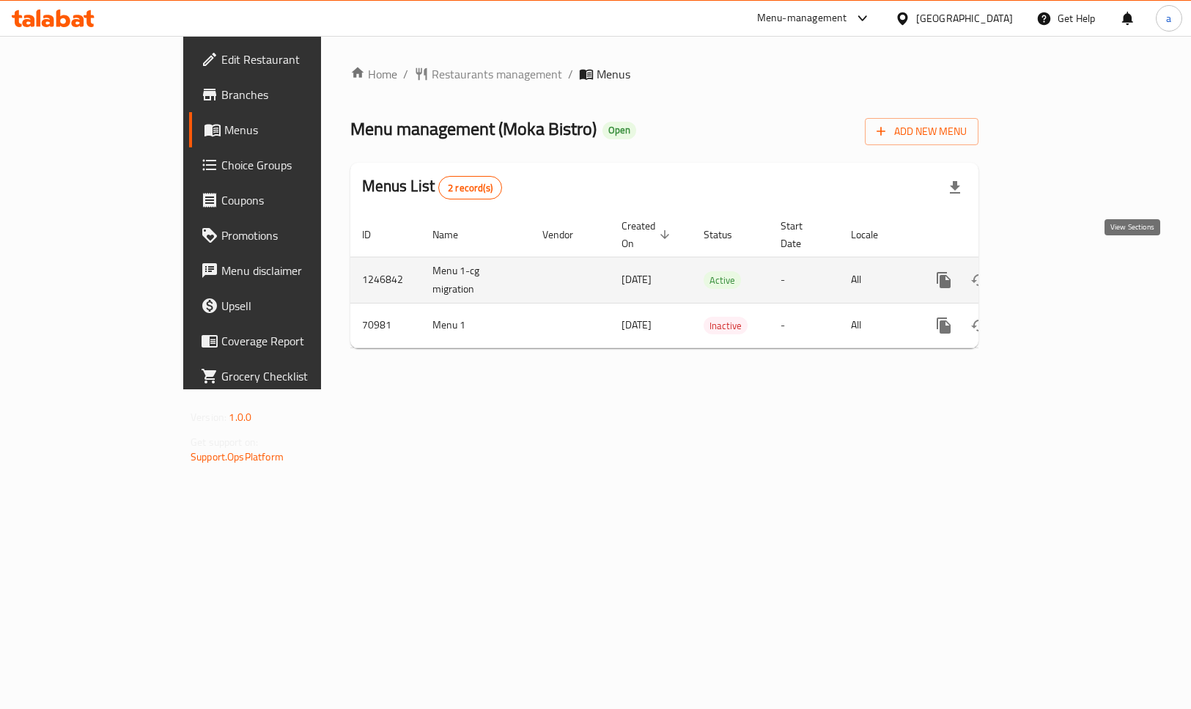  Describe the element at coordinates (722, 280) in the screenshot. I see `span: Active` at that location.